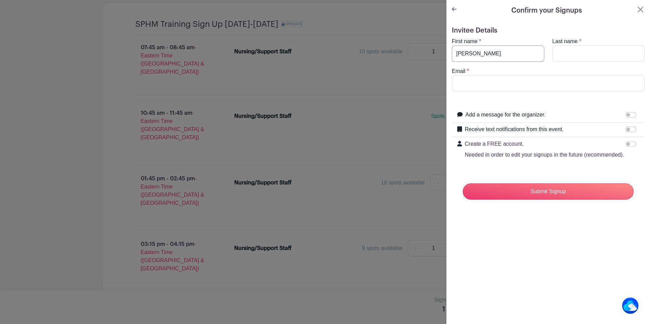  What do you see at coordinates (640, 10) in the screenshot?
I see `button: Close` at bounding box center [640, 10].